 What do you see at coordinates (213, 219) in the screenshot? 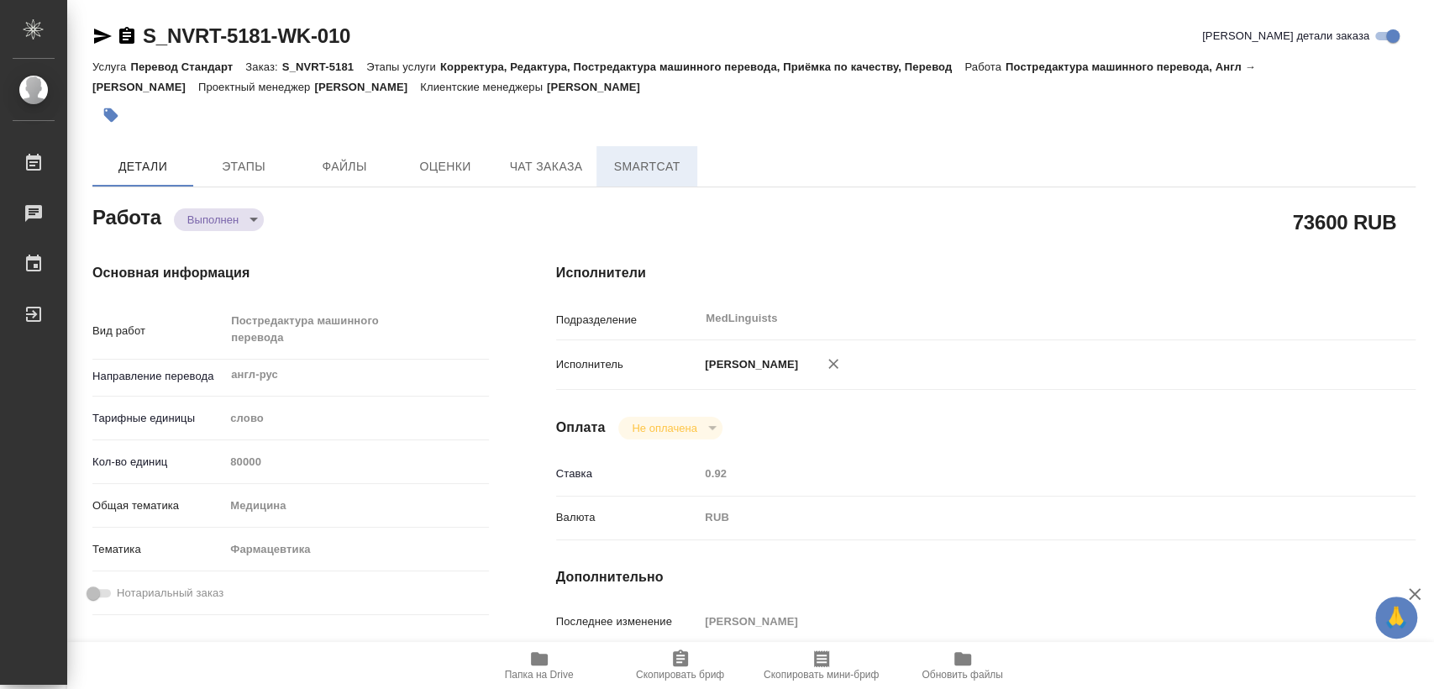
I see `button: Выполнен` at bounding box center [213, 219].